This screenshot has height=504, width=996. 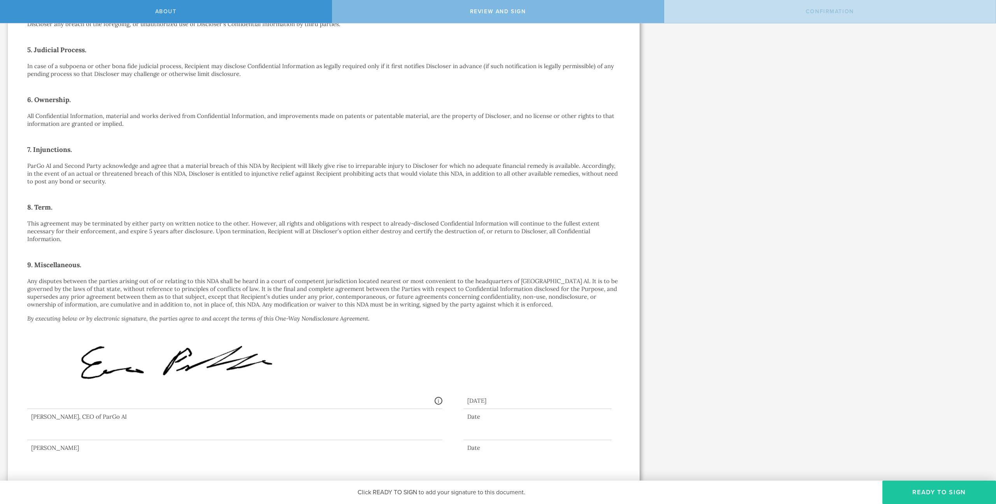 I want to click on div: Chat Widget, so click(x=977, y=462).